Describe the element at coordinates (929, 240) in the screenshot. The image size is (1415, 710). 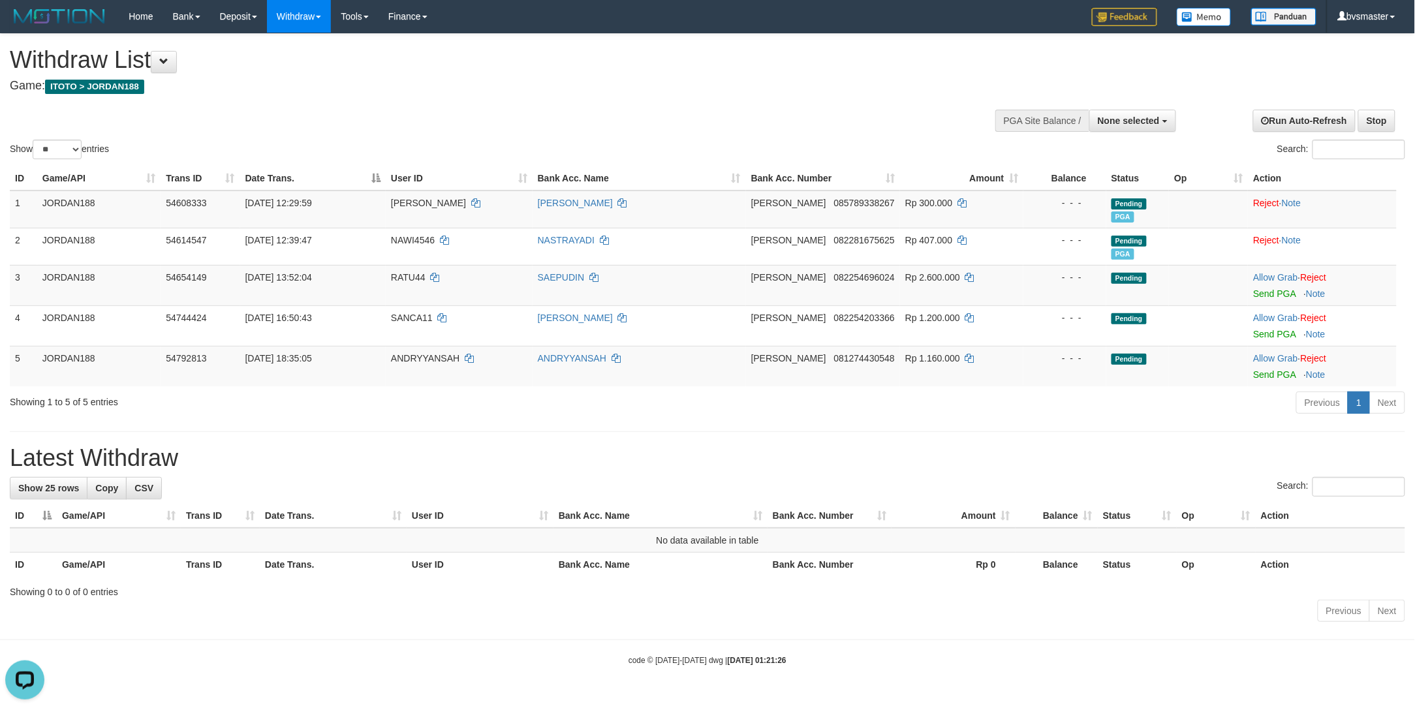
I see `span: Rp 407.000` at that location.